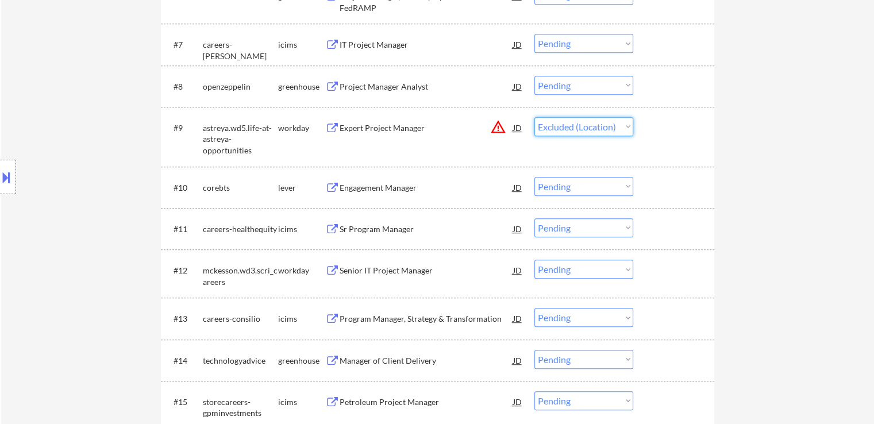 The image size is (874, 424). I want to click on div: Engagement Manager, so click(426, 188).